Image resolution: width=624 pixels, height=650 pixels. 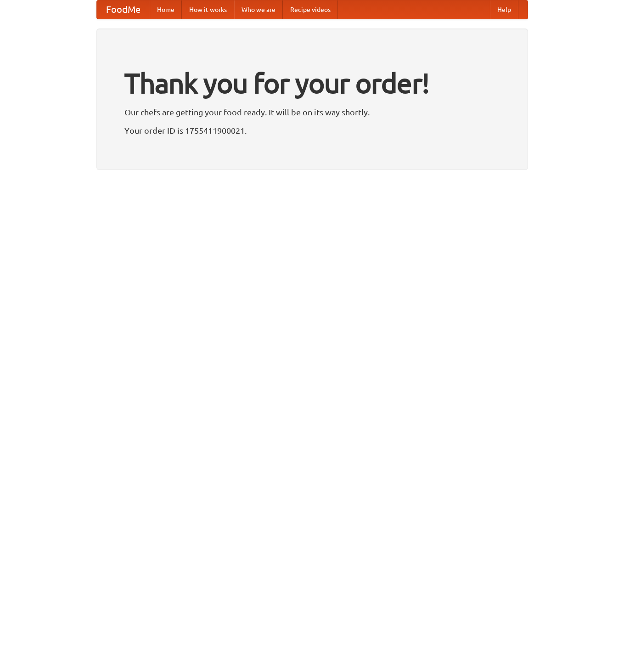 I want to click on a: Recipe videos, so click(x=311, y=10).